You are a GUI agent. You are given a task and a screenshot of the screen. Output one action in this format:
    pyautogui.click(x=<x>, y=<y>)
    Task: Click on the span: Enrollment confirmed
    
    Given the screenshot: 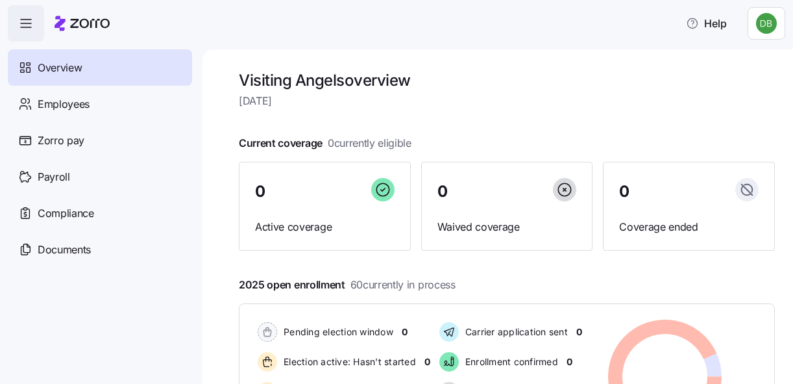 What is the action you would take?
    pyautogui.click(x=509, y=361)
    